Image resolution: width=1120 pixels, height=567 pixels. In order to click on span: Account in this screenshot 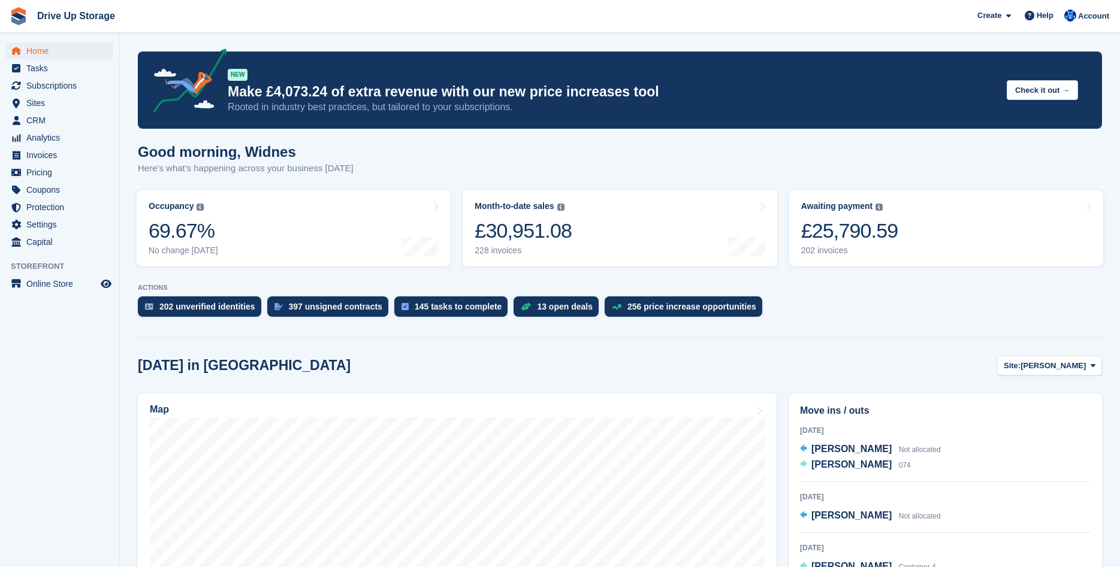, I will do `click(1093, 16)`.